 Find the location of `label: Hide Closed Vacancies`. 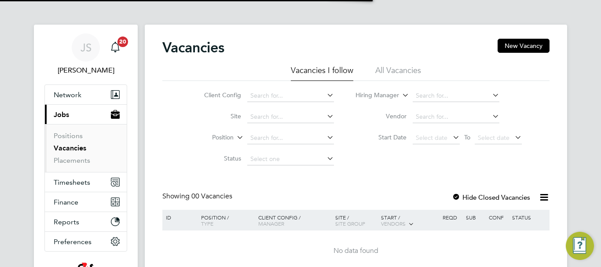

label: Hide Closed Vacancies is located at coordinates (491, 197).